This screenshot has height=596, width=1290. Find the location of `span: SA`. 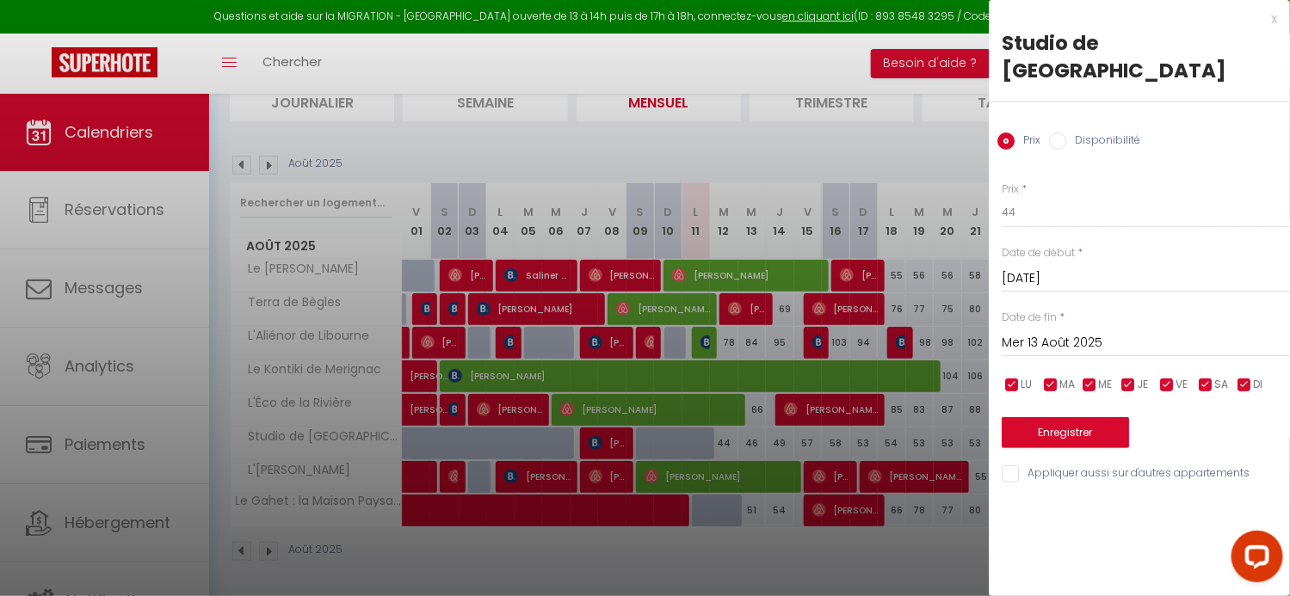

span: SA is located at coordinates (1221, 385).